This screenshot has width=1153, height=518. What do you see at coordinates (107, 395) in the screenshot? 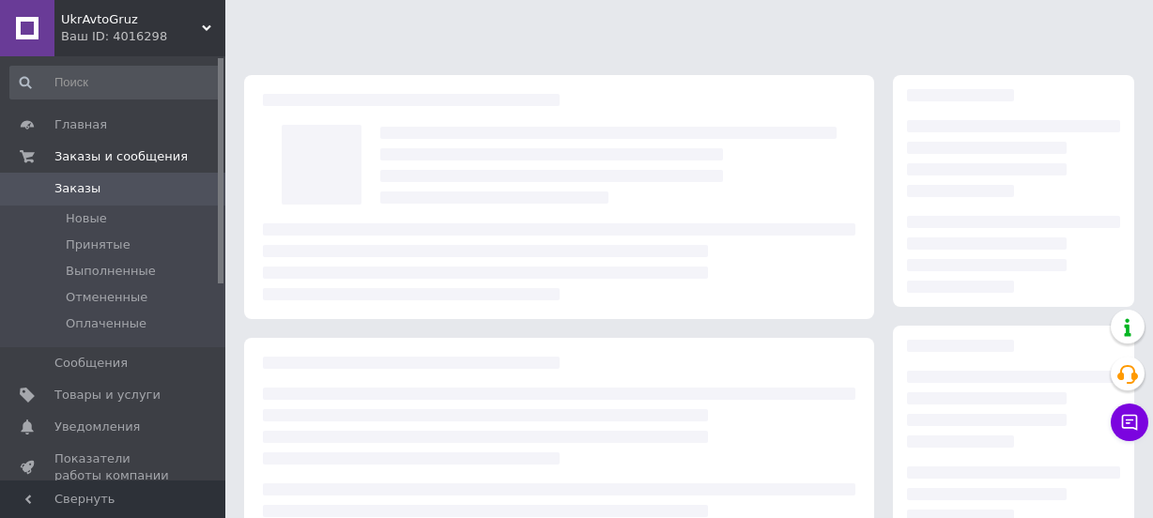
I see `span: Товары и услуги` at bounding box center [107, 395].